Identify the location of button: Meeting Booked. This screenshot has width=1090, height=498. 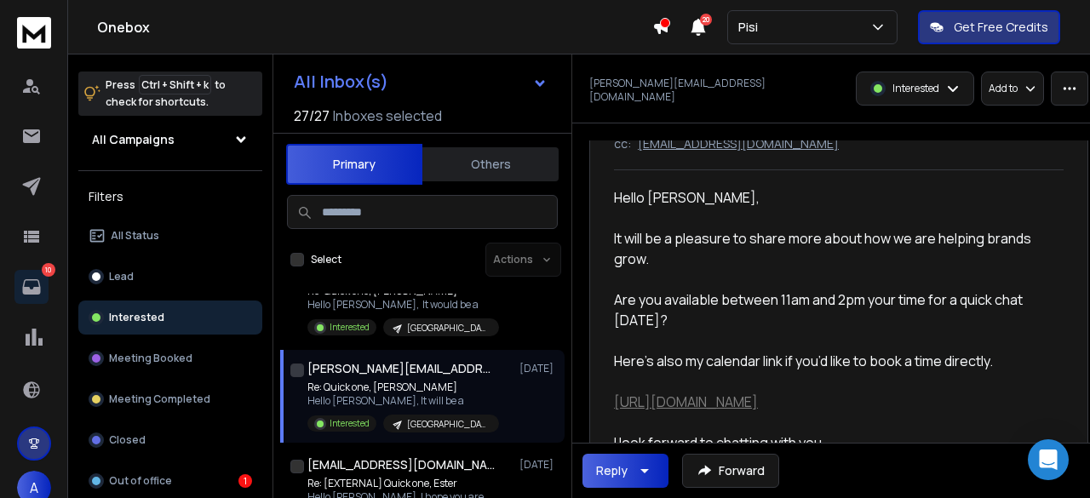
(170, 359).